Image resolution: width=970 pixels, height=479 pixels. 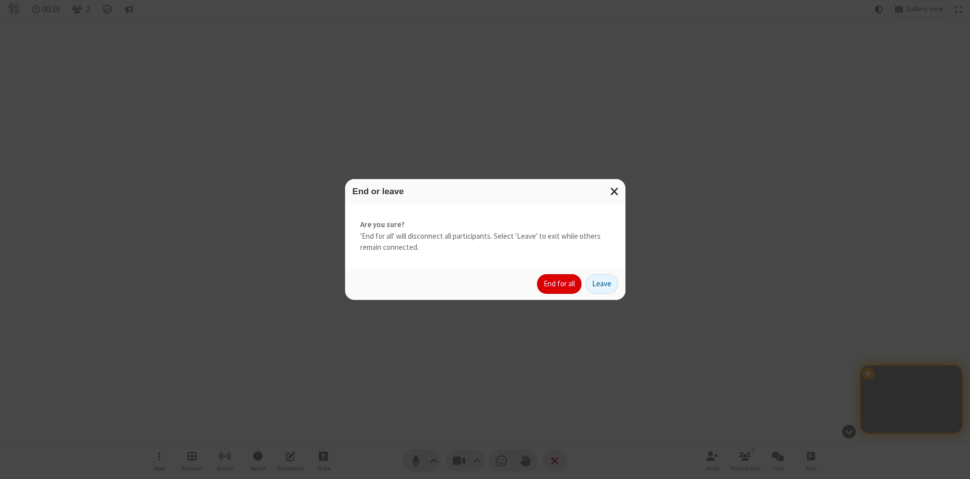 I want to click on button: Close modal, so click(x=615, y=191).